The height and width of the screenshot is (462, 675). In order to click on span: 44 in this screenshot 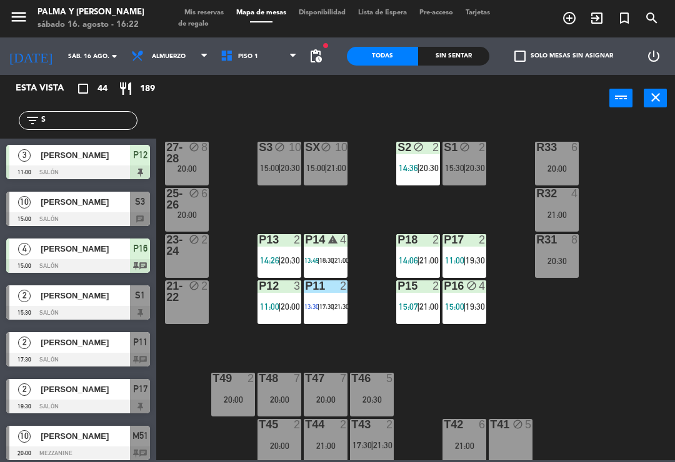, I will do `click(102, 89)`.